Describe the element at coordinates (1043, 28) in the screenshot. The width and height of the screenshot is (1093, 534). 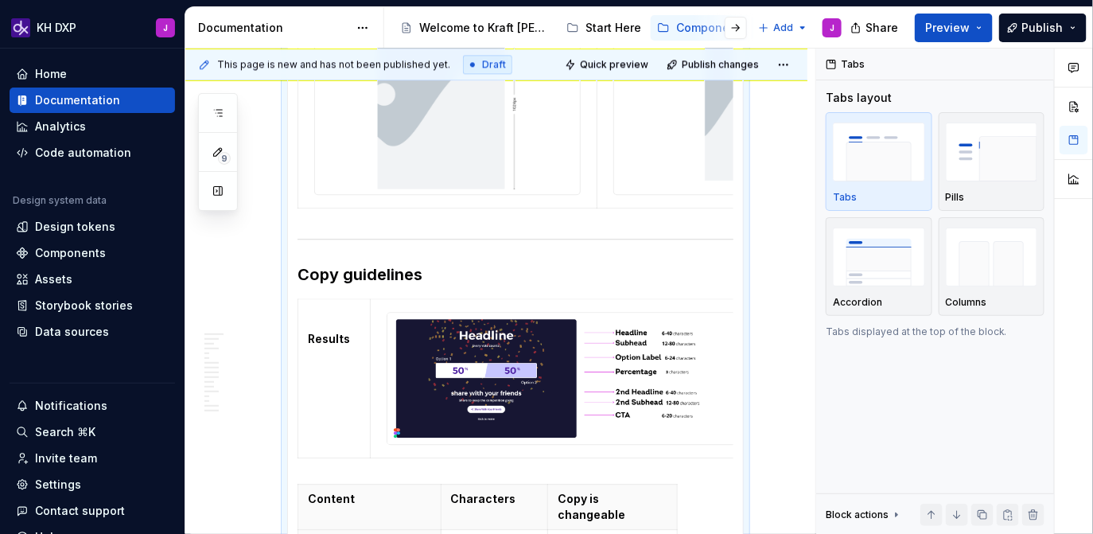
I see `span: Publish` at that location.